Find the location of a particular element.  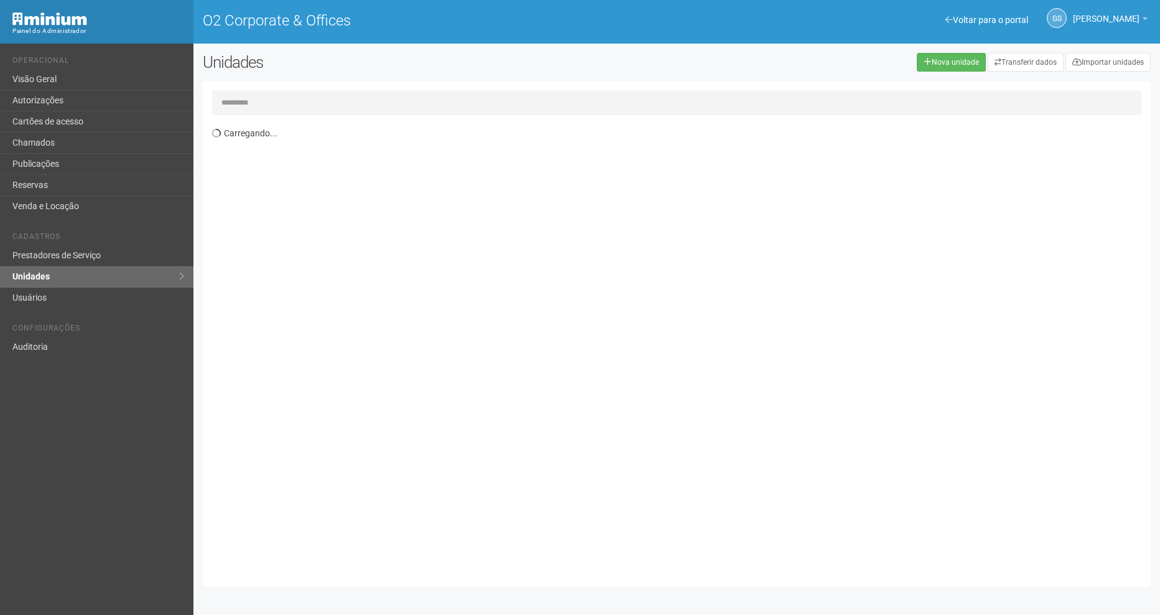

img: Minium is located at coordinates (50, 19).